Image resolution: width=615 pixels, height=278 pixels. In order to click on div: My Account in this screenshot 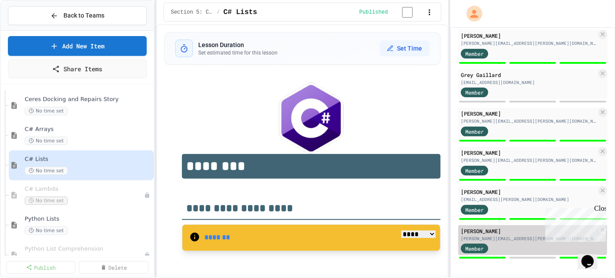, I will do `click(471, 14)`.